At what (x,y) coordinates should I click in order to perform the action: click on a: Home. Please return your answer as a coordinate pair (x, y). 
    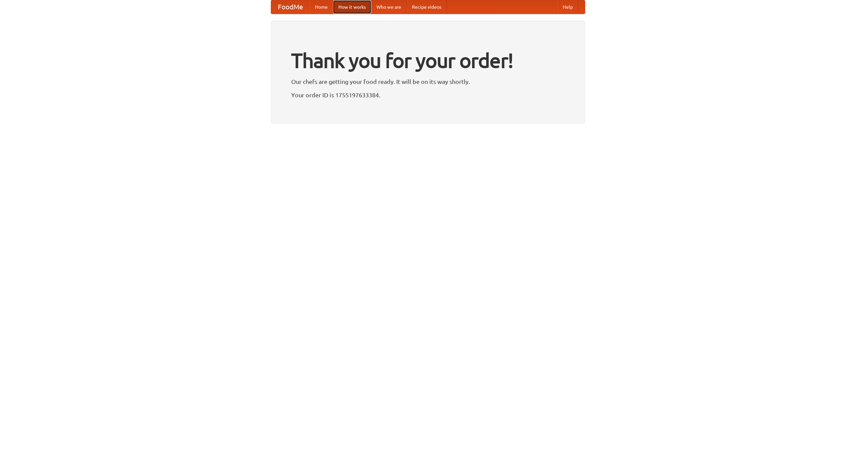
    Looking at the image, I should click on (321, 7).